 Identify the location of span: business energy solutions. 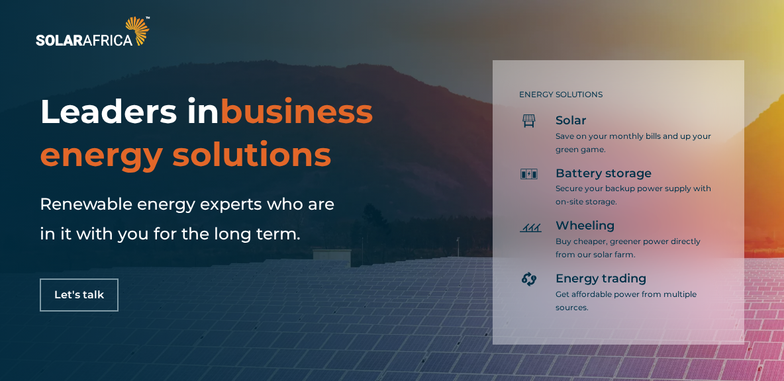
(207, 133).